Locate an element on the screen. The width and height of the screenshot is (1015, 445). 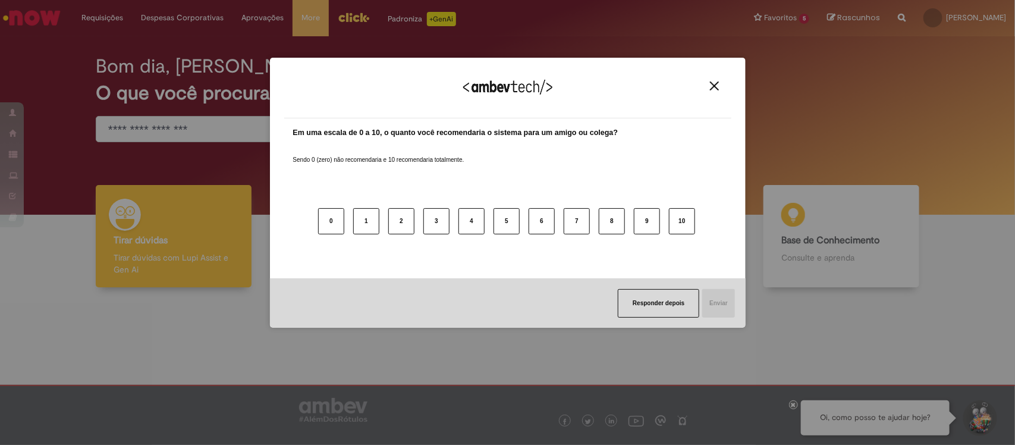
img: Close is located at coordinates (714, 86).